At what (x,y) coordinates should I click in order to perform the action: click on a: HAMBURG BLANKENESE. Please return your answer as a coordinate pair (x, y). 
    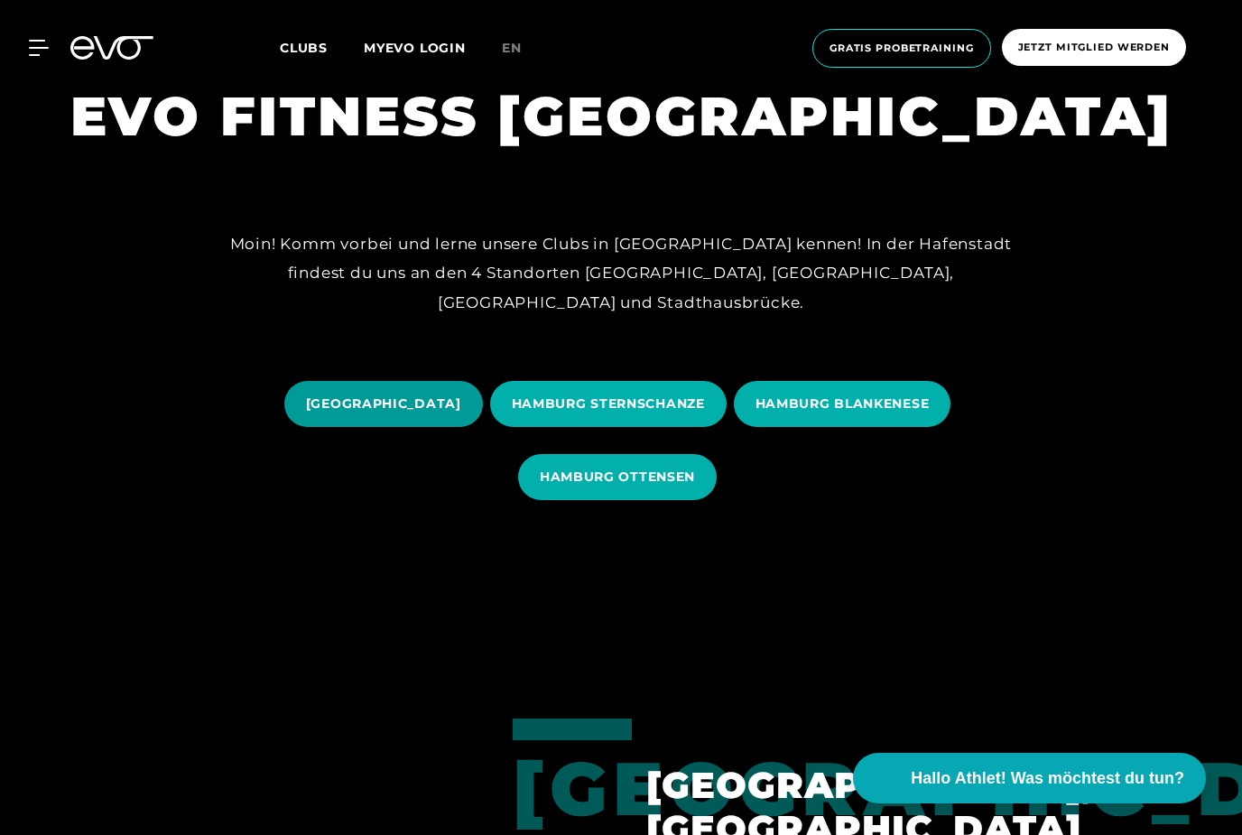
    Looking at the image, I should click on (846, 404).